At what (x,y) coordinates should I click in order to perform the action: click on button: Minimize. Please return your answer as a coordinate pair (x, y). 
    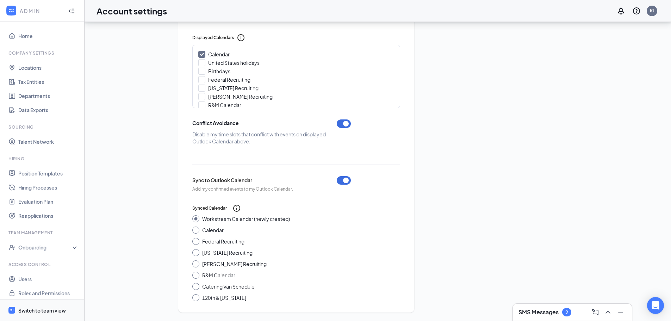
    Looking at the image, I should click on (621, 312).